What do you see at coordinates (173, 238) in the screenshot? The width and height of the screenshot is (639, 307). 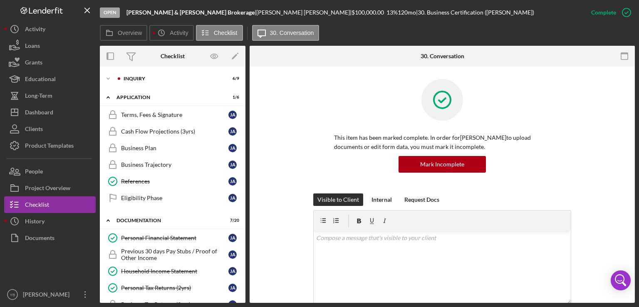 I see `a: Personal Financial StatementJA` at bounding box center [173, 238].